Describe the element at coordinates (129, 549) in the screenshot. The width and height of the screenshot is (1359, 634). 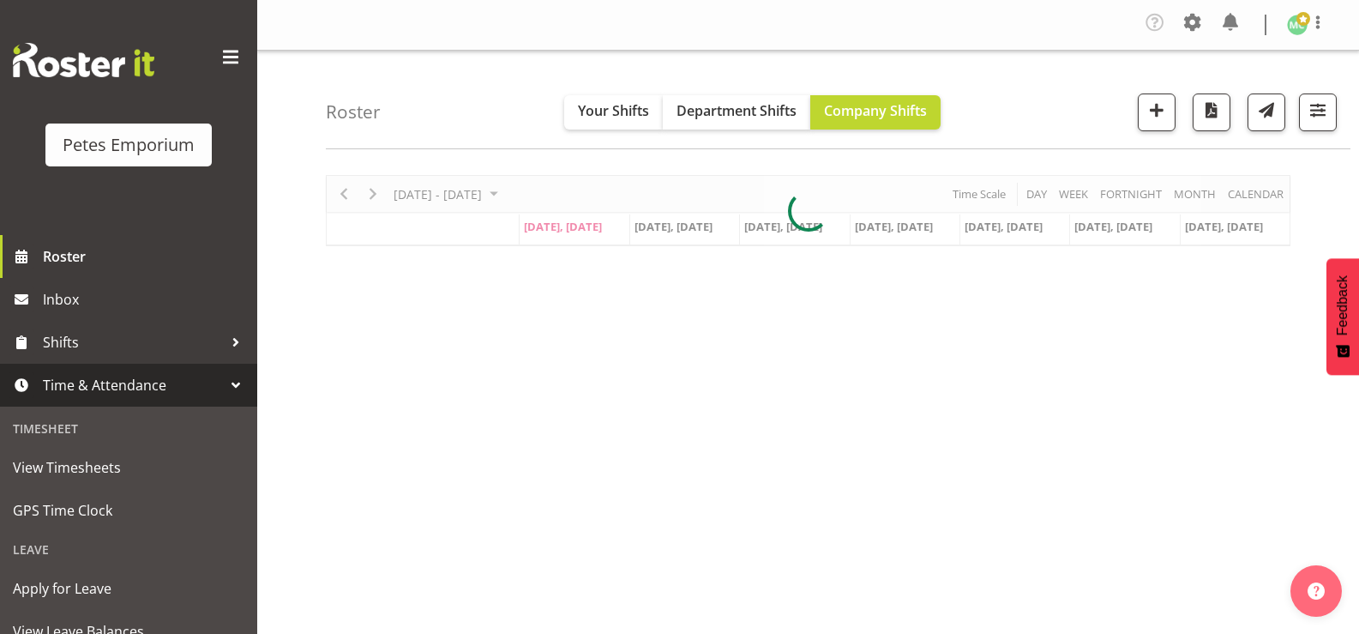
I see `div: Leave` at that location.